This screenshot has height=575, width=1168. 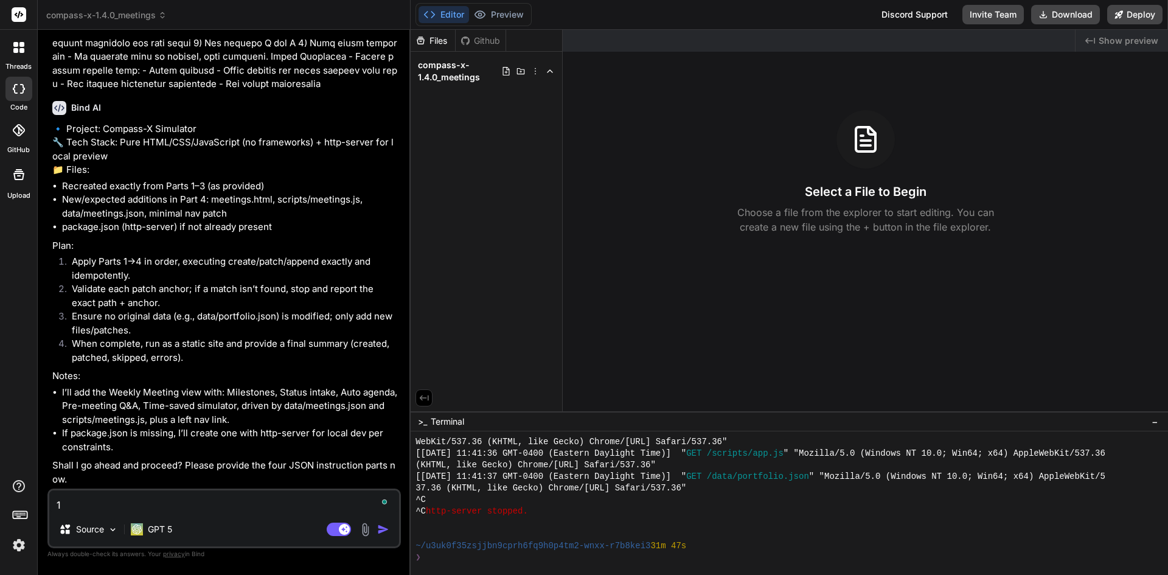 What do you see at coordinates (225, 150) in the screenshot?
I see `p: 🔹 Project: Compass-X Simulator 🔧 Tech Stack: Pure HTML/CSS/JavaScript (no frameworks) + http-serv...` at bounding box center [225, 150].